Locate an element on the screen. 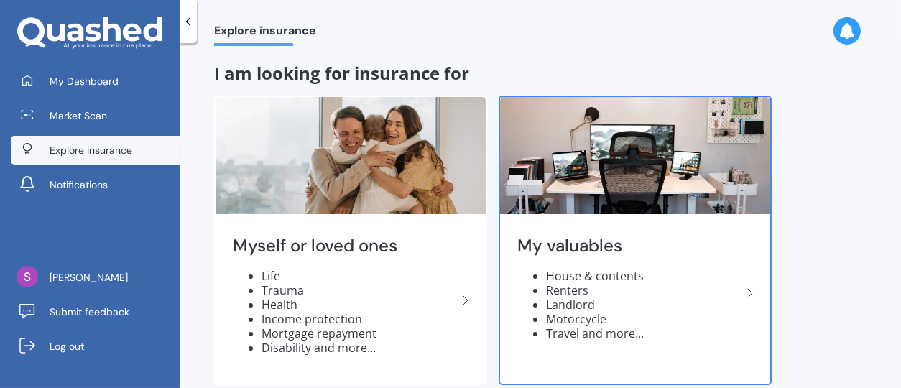 The height and width of the screenshot is (388, 901). a: Market Scan is located at coordinates (95, 116).